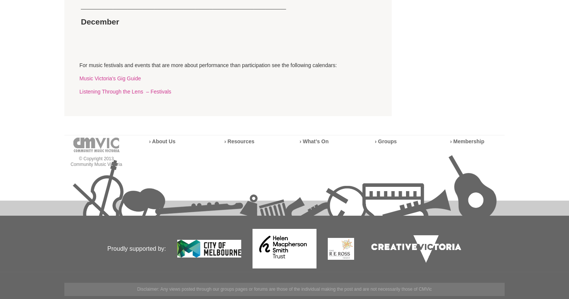  I want to click on strong: › Resources, so click(240, 141).